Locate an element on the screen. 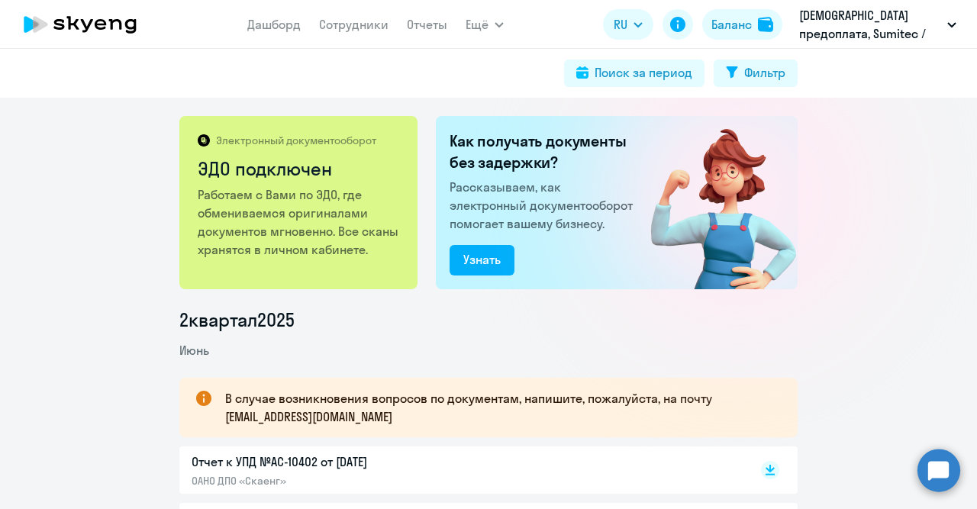 The height and width of the screenshot is (509, 977). img: connected is located at coordinates (711, 202).